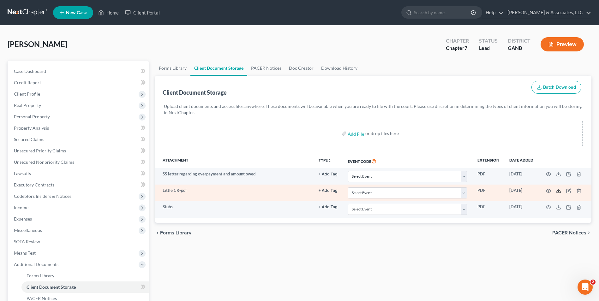 Image resolution: width=599 pixels, height=301 pixels. Describe the element at coordinates (36, 264) in the screenshot. I see `span: Additional Documents` at that location.